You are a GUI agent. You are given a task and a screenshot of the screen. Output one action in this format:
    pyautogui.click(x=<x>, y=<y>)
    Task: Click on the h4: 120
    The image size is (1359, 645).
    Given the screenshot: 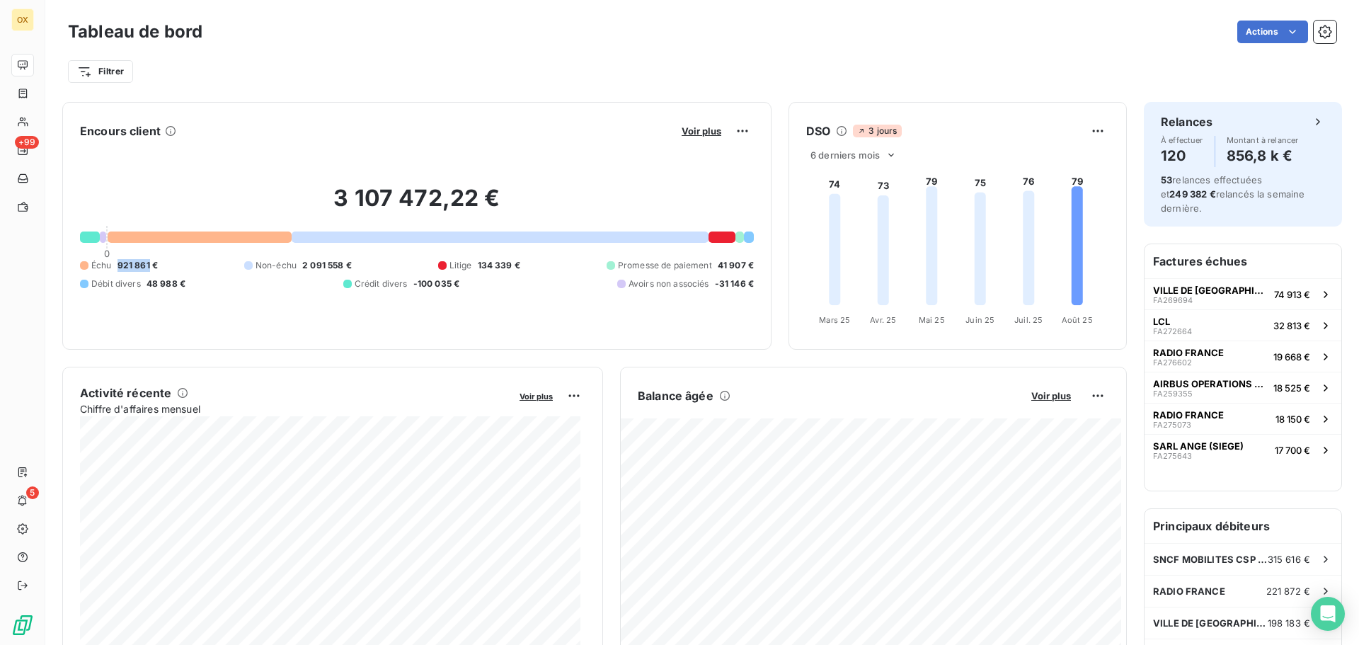 What is the action you would take?
    pyautogui.click(x=1182, y=156)
    